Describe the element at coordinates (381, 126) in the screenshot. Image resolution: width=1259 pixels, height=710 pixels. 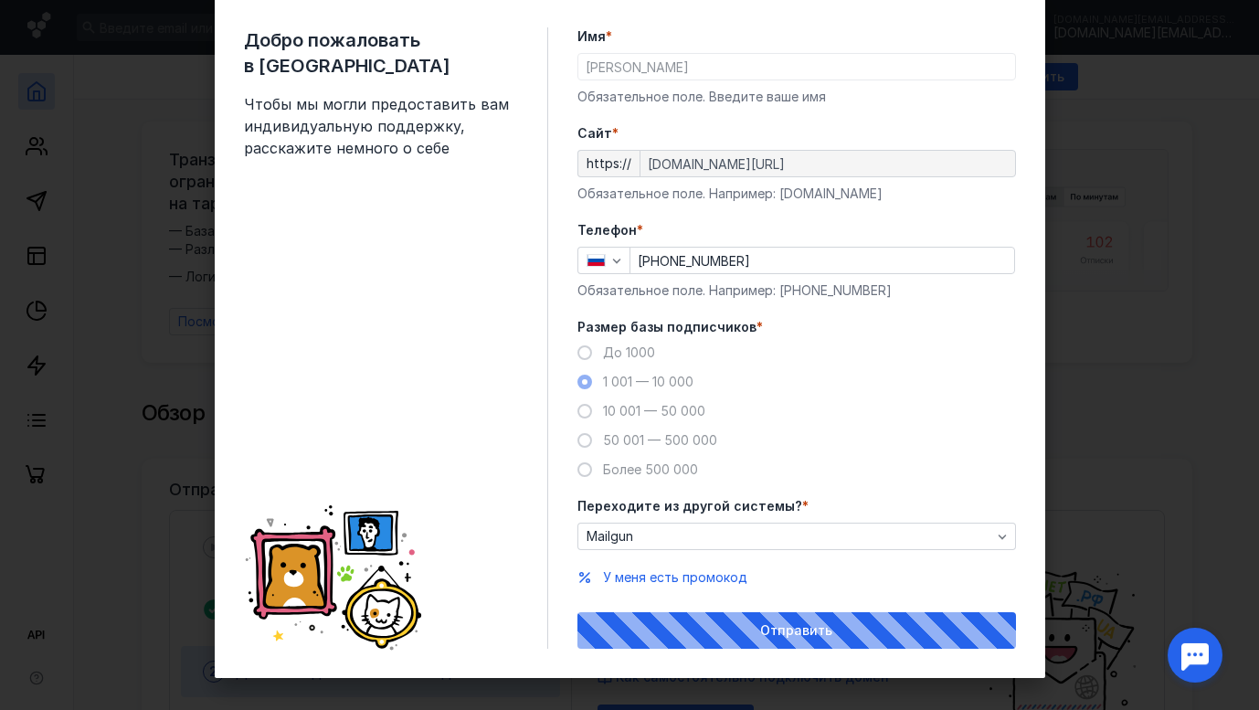
I see `span: Чтобы мы могли предоставить вам индивидуальную поддержку, расскажите немного о себе` at that location.